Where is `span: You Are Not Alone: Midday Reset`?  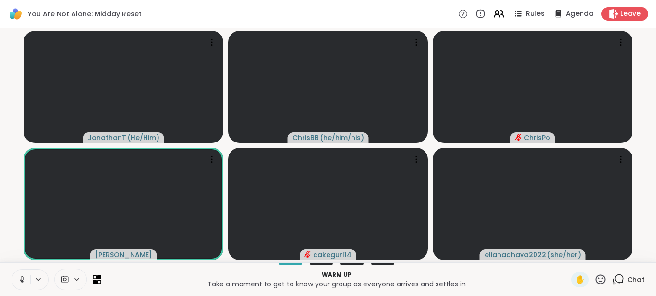
span: You Are Not Alone: Midday Reset is located at coordinates (84, 14).